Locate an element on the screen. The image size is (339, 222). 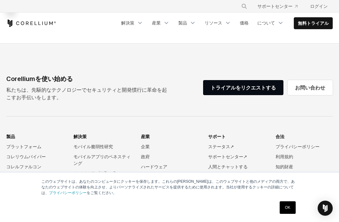
a: 無料トライアル is located at coordinates (313, 23).